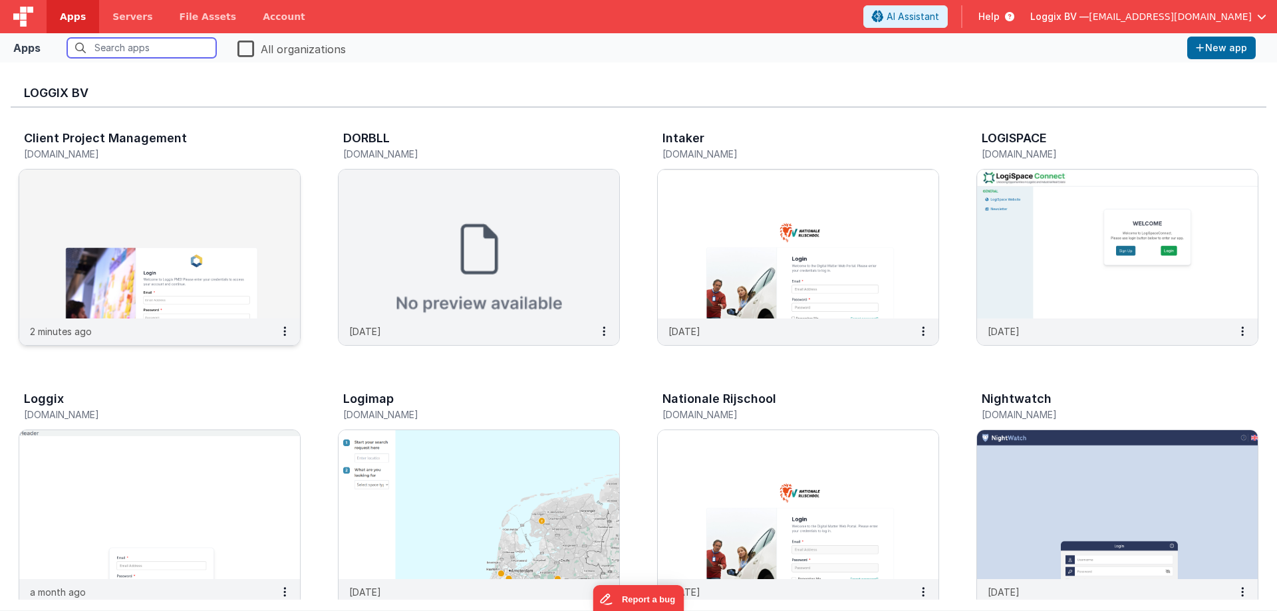 The height and width of the screenshot is (611, 1277). Describe the element at coordinates (905, 17) in the screenshot. I see `button: AI Assistant` at that location.